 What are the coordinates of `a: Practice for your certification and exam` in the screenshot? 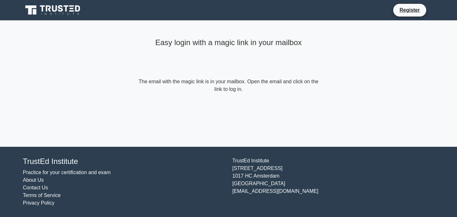 It's located at (67, 172).